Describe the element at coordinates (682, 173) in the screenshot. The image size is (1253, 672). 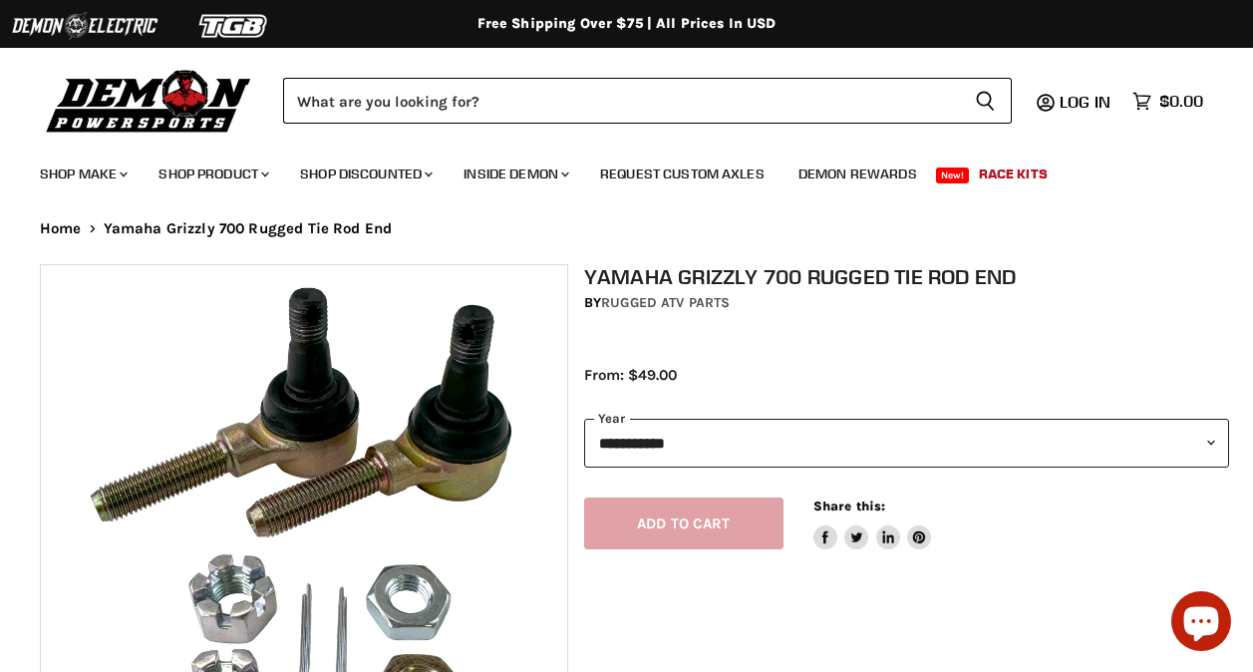
I see `a: Request Custom Axles` at that location.